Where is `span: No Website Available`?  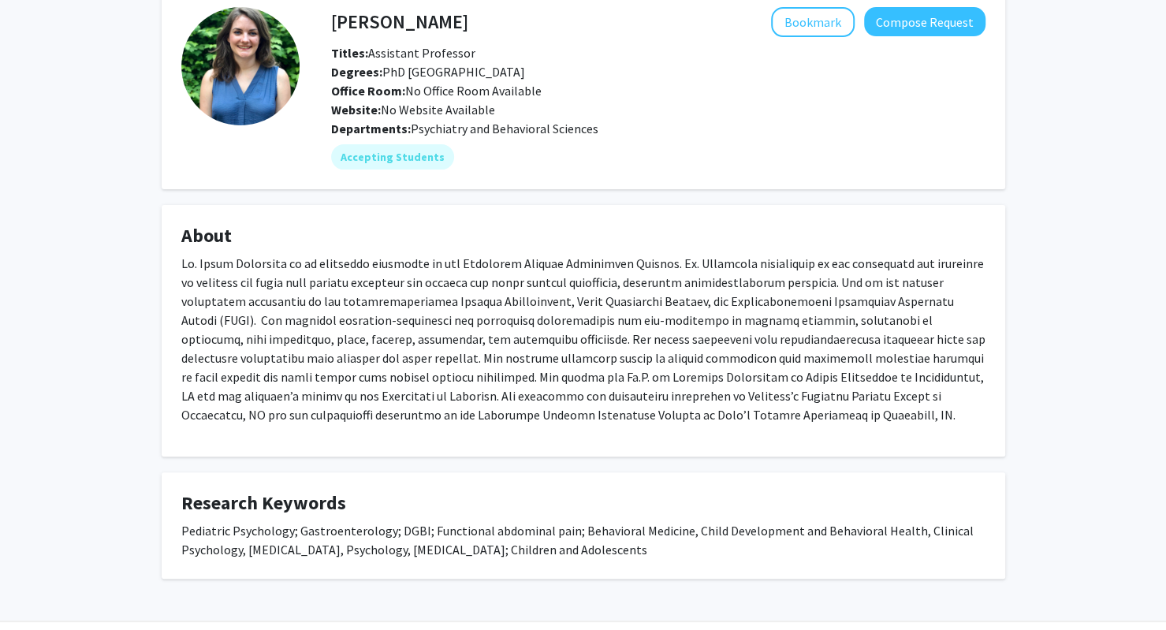
span: No Website Available is located at coordinates (413, 110).